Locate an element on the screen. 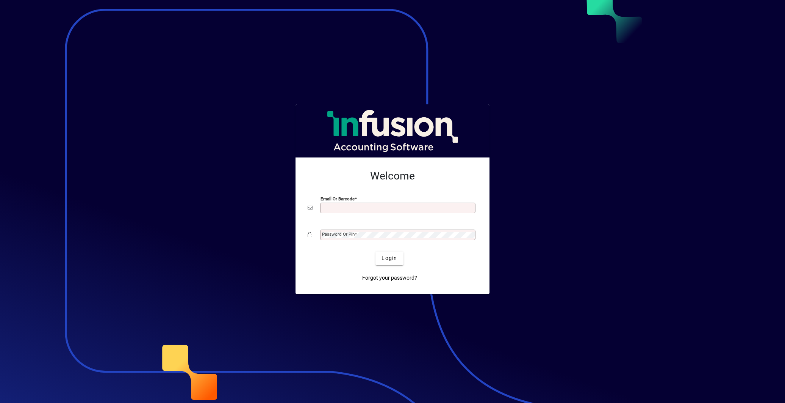 The image size is (785, 403). span: Login is located at coordinates (389, 258).